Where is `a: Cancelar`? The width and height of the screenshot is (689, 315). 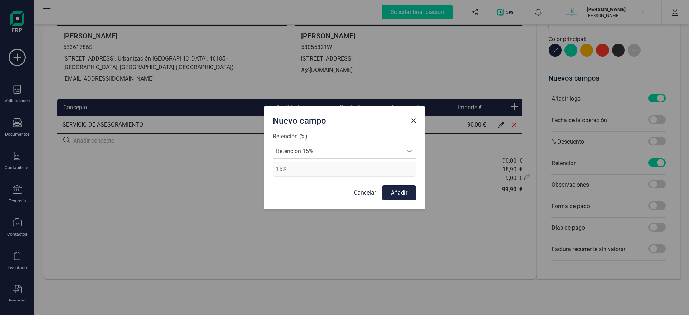 a: Cancelar is located at coordinates (365, 193).